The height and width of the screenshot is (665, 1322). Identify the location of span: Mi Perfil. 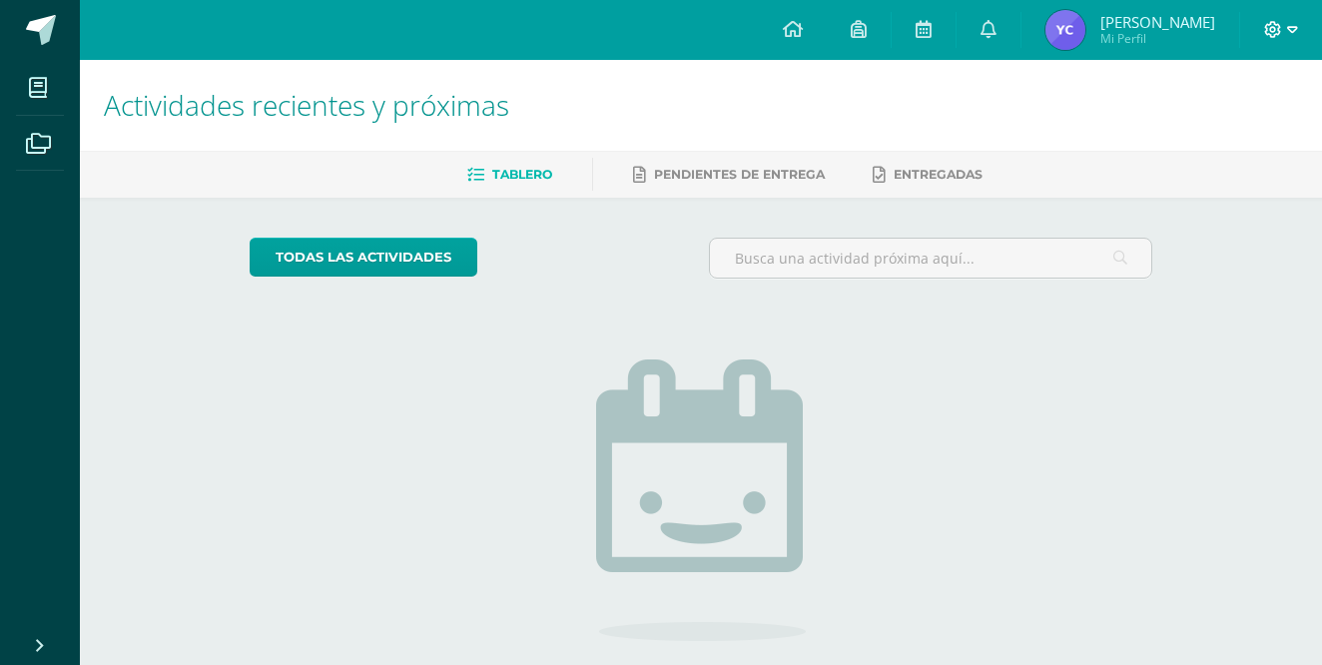
(1158, 38).